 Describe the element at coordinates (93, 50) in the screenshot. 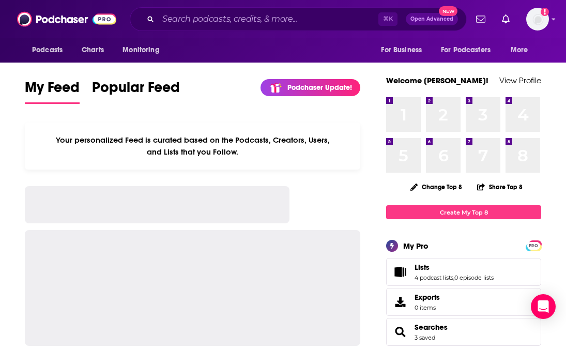

I see `a: Charts` at that location.